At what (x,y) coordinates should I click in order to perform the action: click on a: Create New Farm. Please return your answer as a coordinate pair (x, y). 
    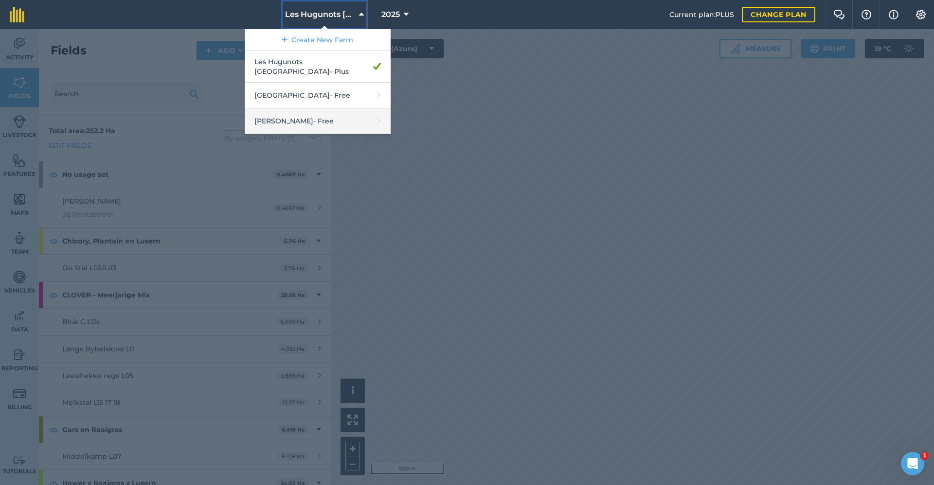
    Looking at the image, I should click on (318, 40).